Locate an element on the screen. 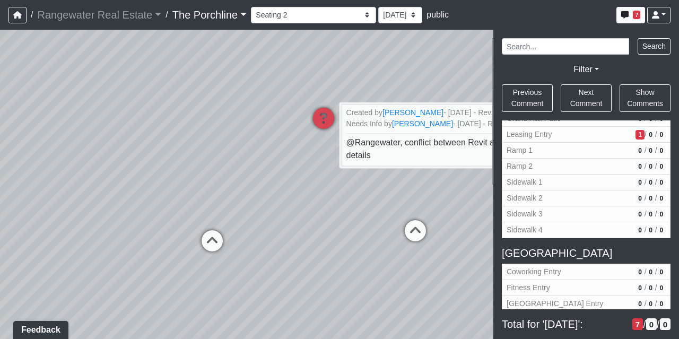  span: Leasing Entry is located at coordinates (569, 134).